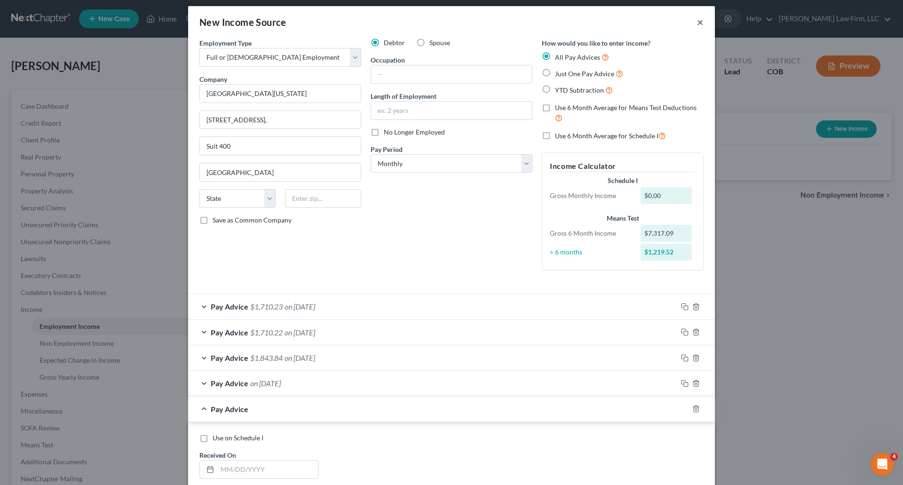 Image resolution: width=903 pixels, height=485 pixels. I want to click on input: Enter address..., so click(280, 120).